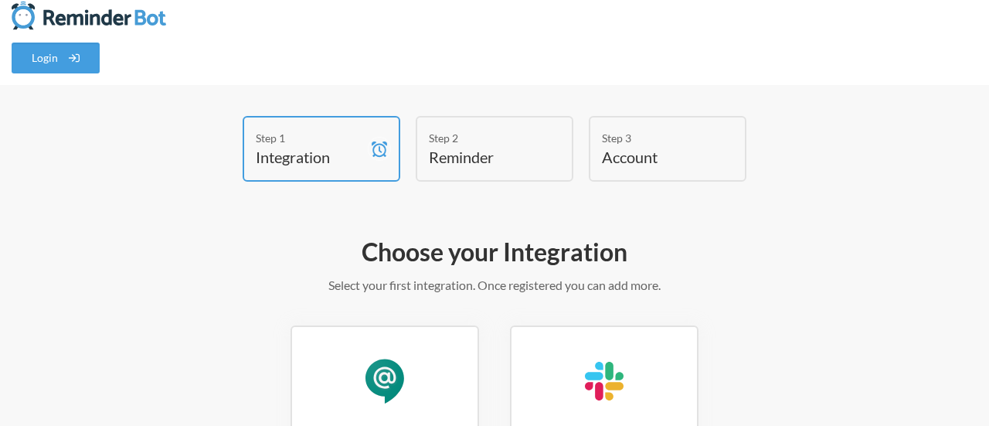 This screenshot has width=989, height=426. I want to click on div: Step 2, so click(483, 137).